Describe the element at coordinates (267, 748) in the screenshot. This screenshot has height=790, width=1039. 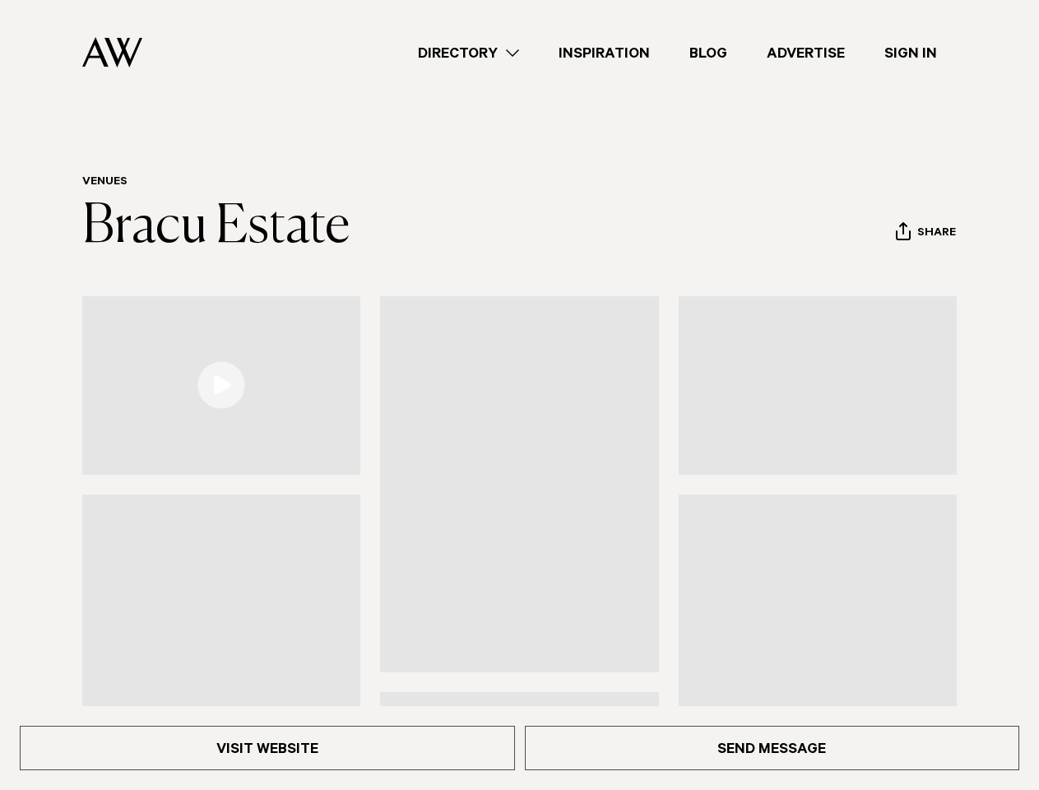
I see `a: Visit Website` at that location.